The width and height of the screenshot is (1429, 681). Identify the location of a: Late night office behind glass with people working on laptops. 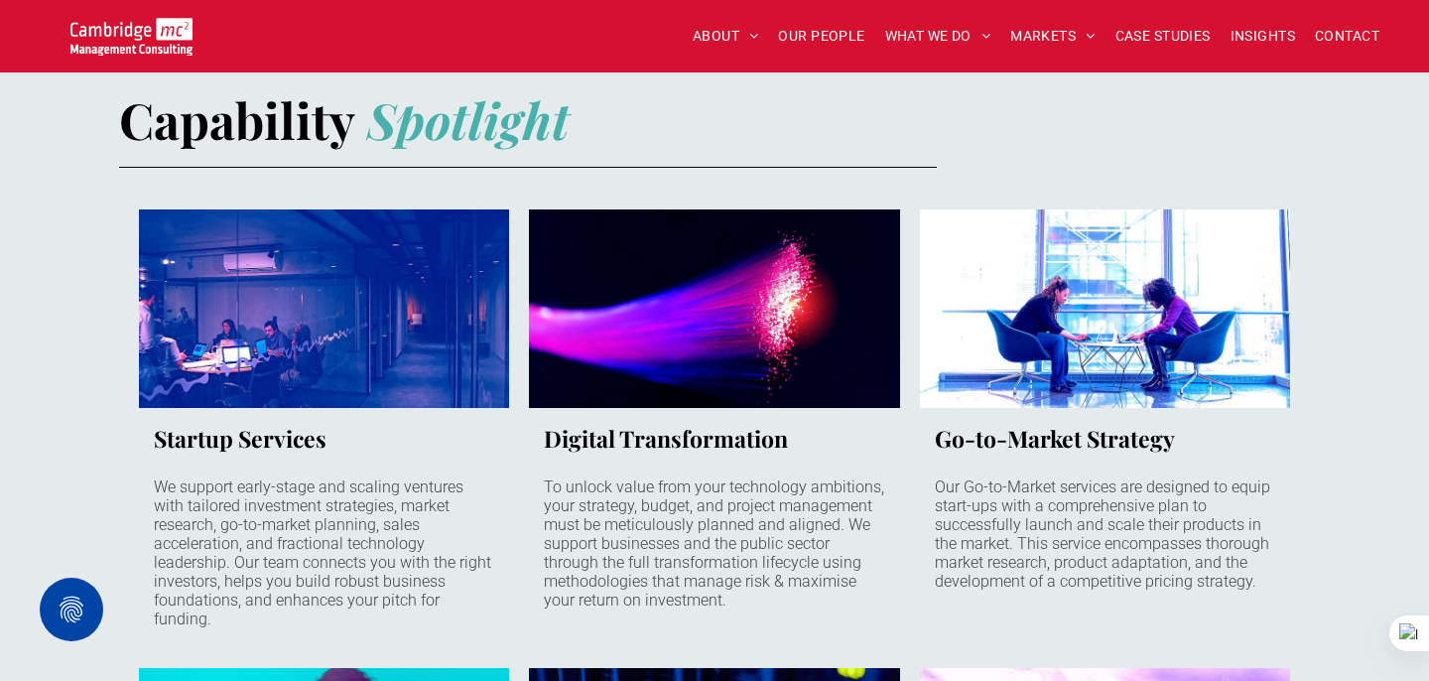
(325, 309).